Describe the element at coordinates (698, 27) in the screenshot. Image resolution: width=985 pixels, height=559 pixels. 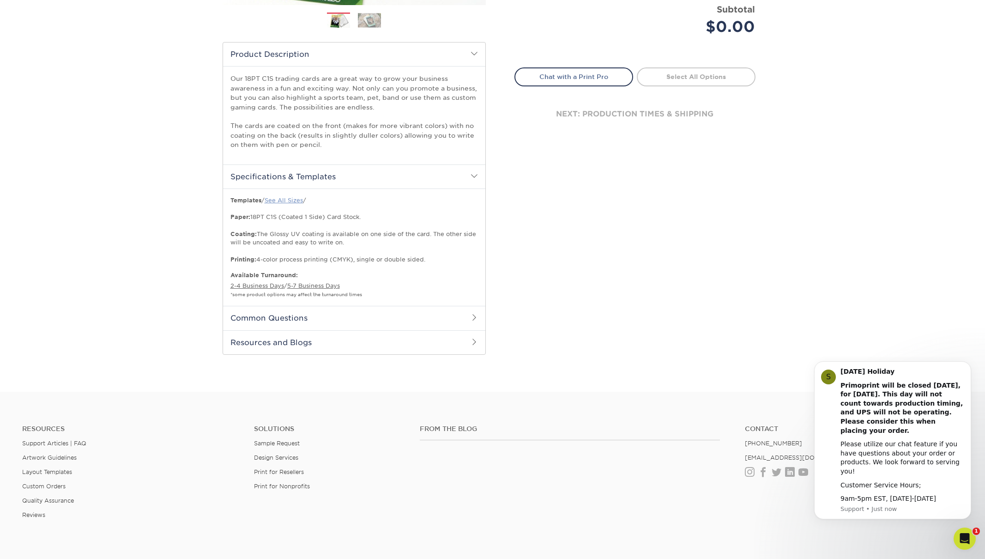
I see `div: $0.00` at that location.